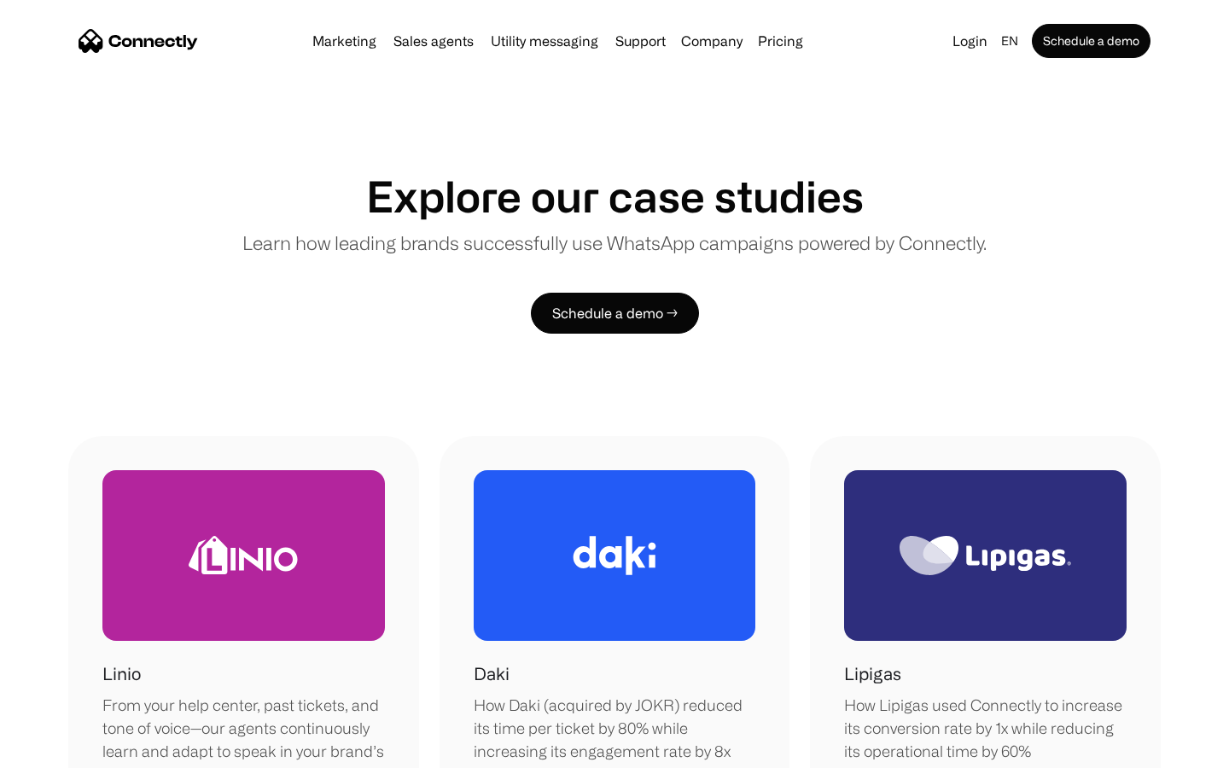 This screenshot has width=1229, height=768. I want to click on aside: Language selected: English, so click(60, 750).